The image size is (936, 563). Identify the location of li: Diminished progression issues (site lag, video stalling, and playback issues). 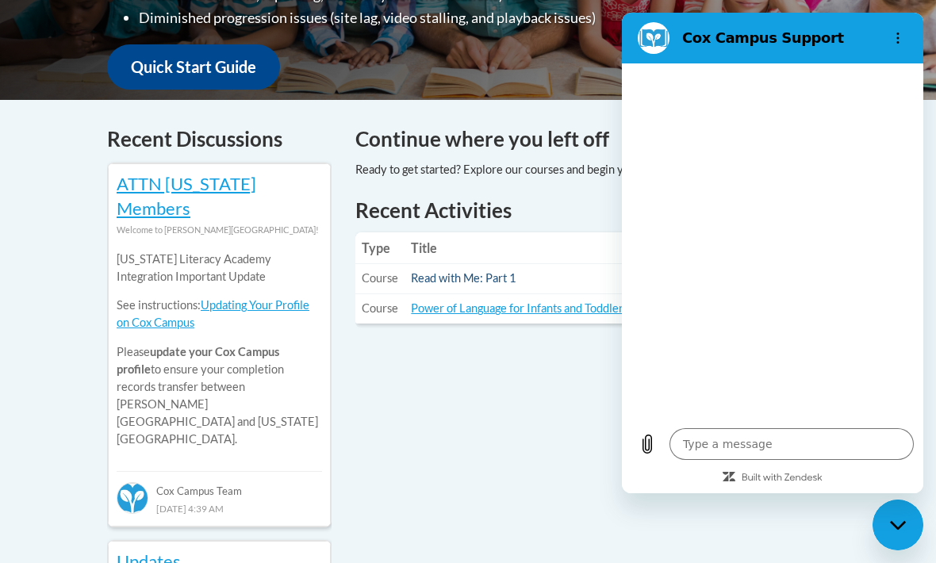
(410, 17).